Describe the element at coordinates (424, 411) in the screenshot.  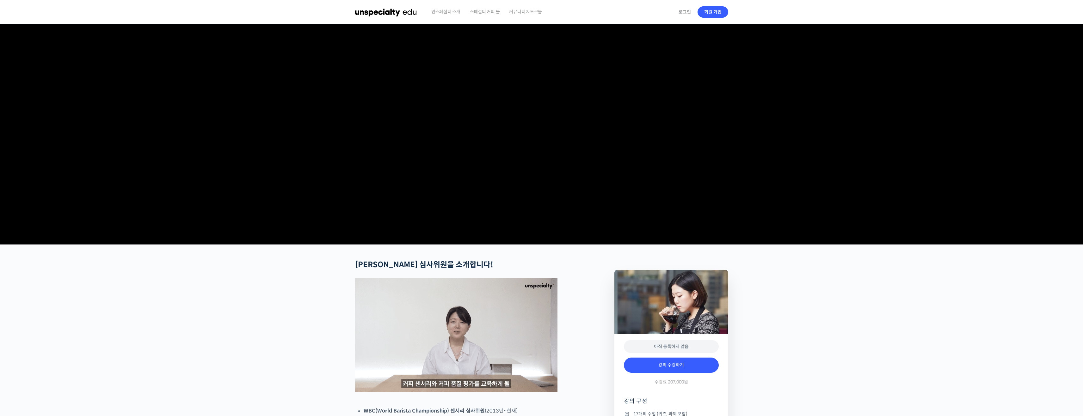
I see `strong: WBC(World Barista Championship) 센서리 심사위원` at that location.